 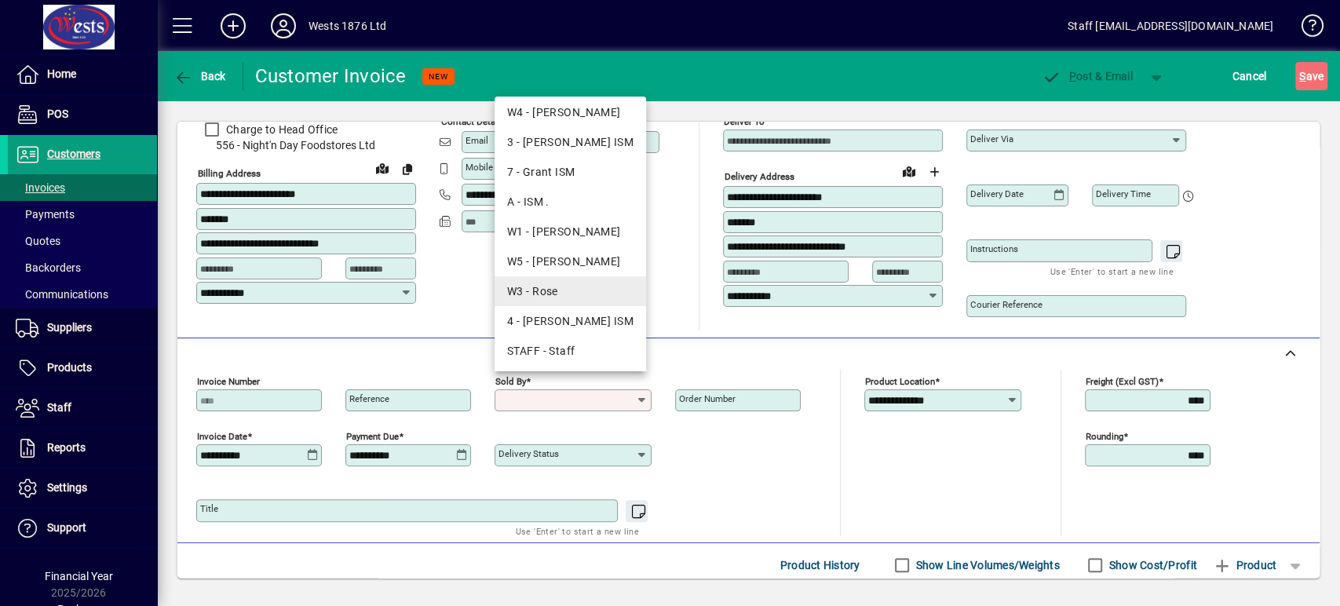 What do you see at coordinates (570, 351) in the screenshot?
I see `mat-option: STAFF - Staff` at bounding box center [570, 351].